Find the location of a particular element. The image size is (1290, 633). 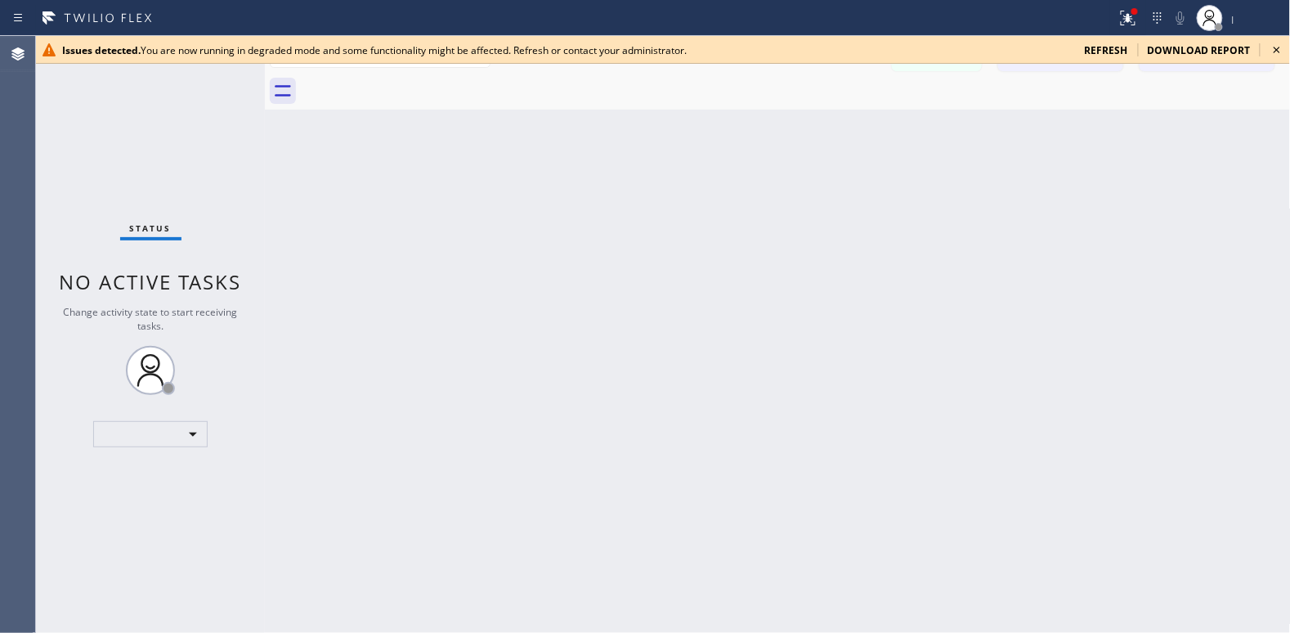

button: Mute is located at coordinates (1180, 18).